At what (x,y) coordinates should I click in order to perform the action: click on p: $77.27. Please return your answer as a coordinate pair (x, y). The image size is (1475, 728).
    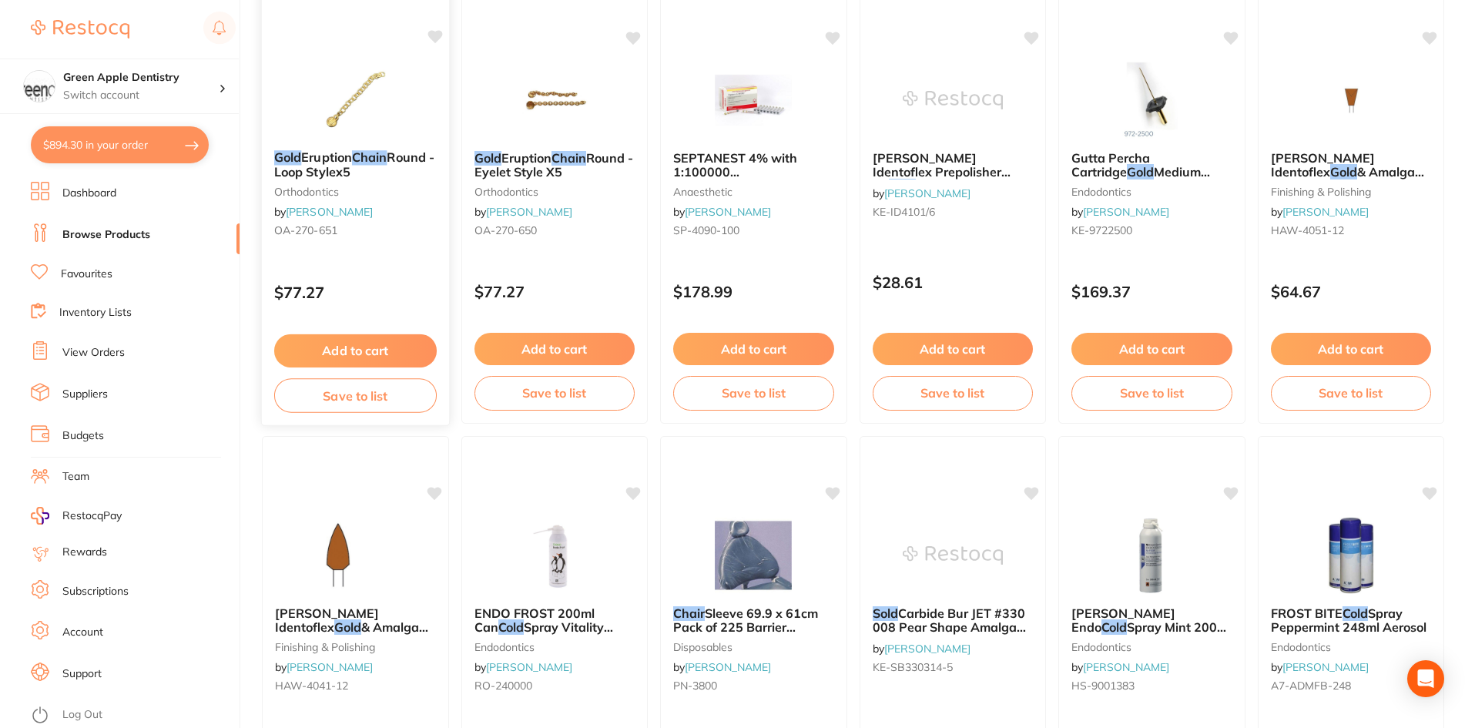
    Looking at the image, I should click on (554, 291).